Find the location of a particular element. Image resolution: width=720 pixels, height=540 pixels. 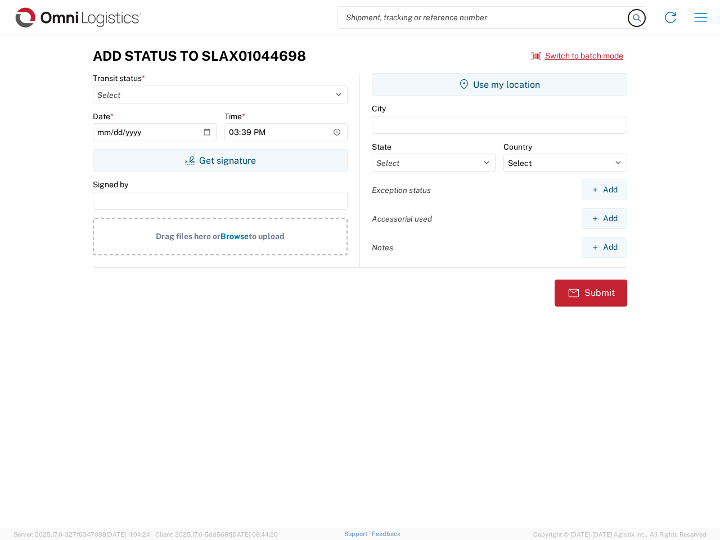

button: Use my location is located at coordinates (499, 84).